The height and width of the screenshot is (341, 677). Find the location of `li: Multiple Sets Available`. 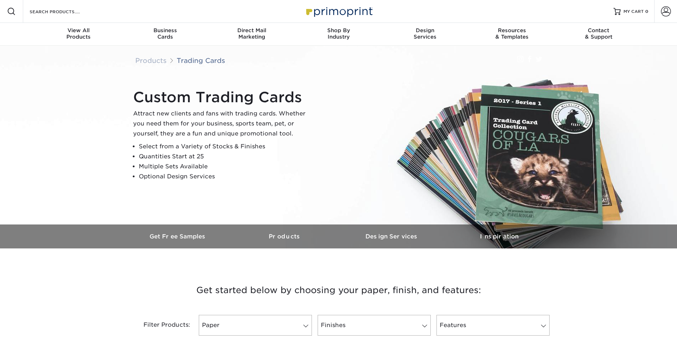

li: Multiple Sets Available is located at coordinates (225, 166).